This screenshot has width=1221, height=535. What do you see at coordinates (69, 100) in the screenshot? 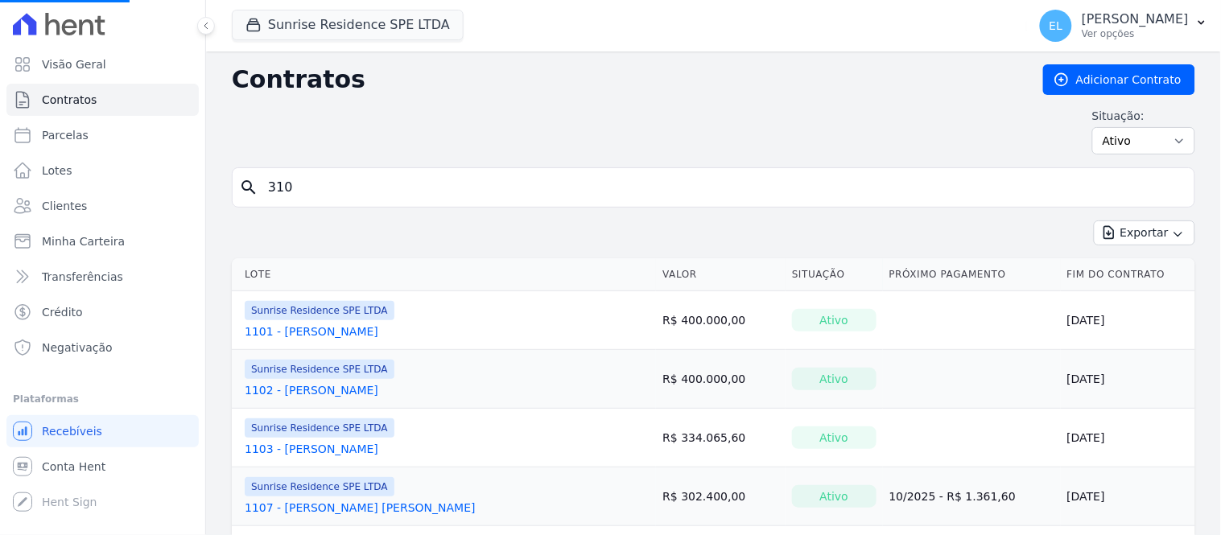
I see `span: Contratos` at bounding box center [69, 100].